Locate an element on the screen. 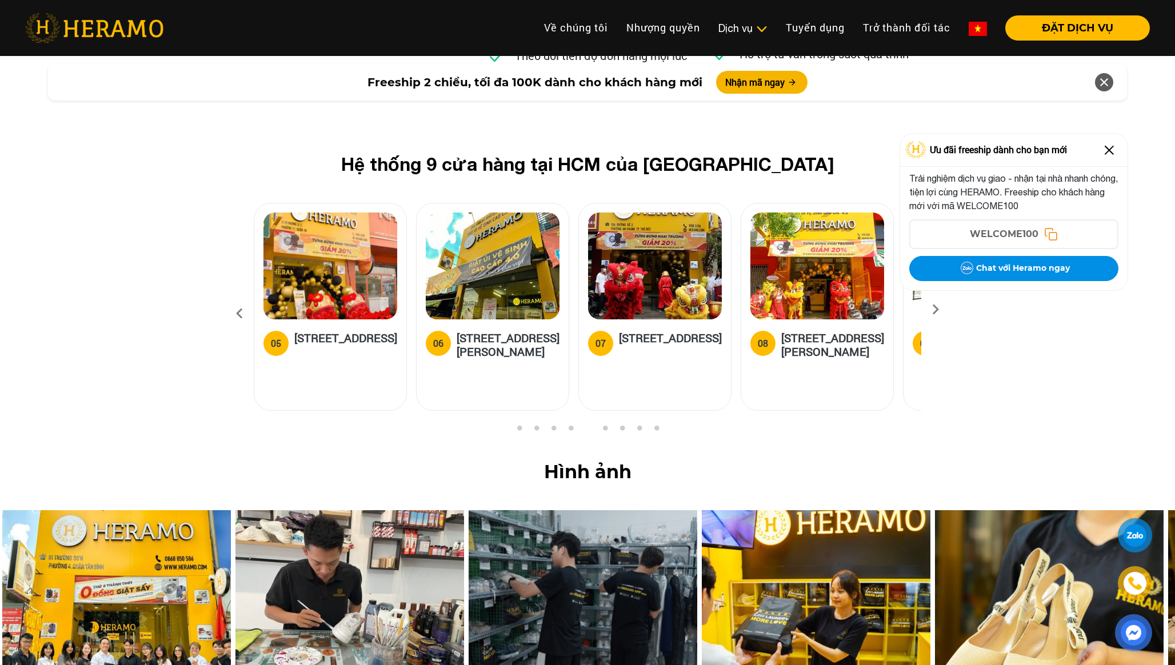  span: Freeship 2 chiều, tối đa 100K dành cho khách hàng mới is located at coordinates (535, 82).